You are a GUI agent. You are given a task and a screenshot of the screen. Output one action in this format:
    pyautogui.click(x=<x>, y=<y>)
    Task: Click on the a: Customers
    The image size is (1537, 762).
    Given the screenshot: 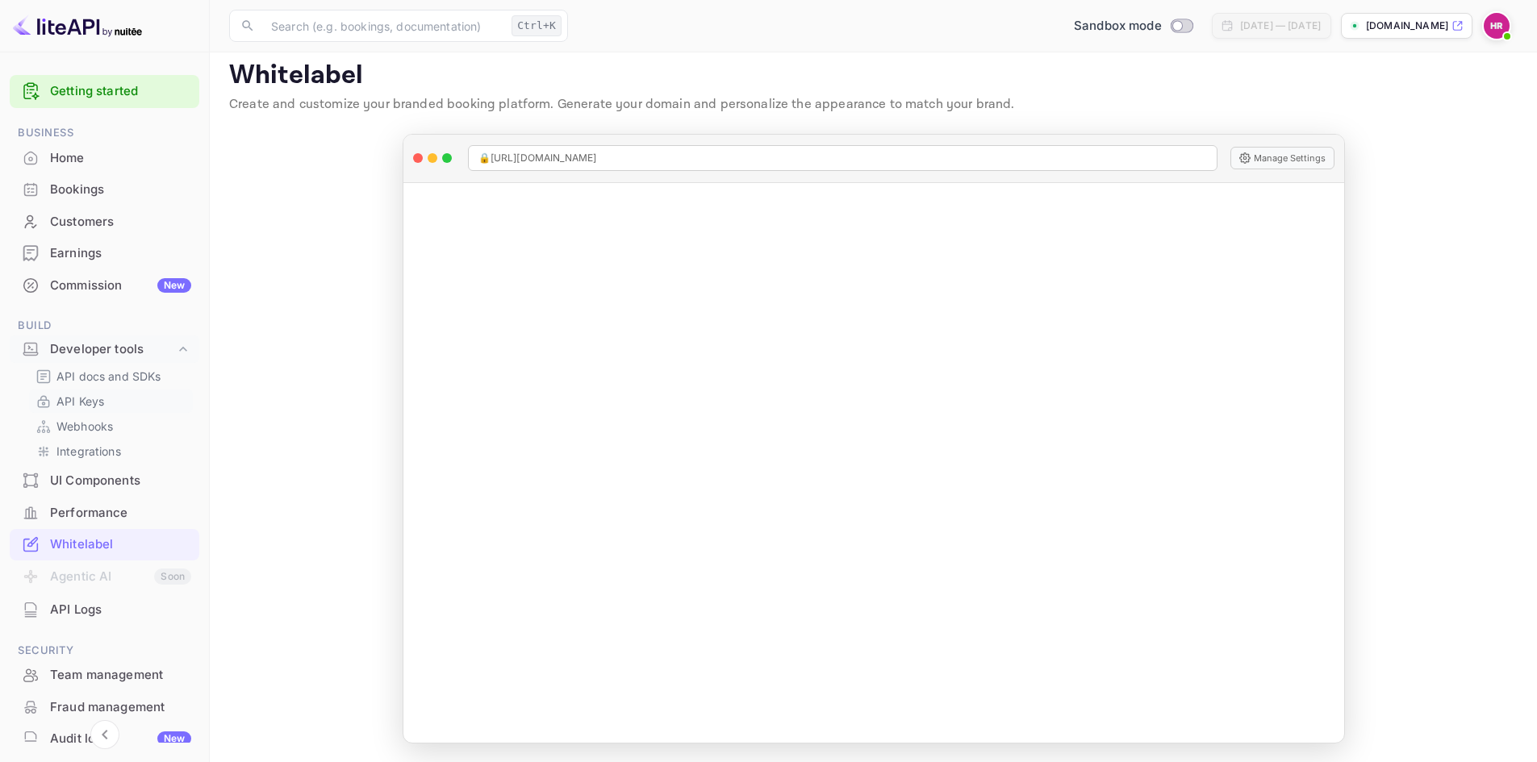 What is the action you would take?
    pyautogui.click(x=104, y=221)
    